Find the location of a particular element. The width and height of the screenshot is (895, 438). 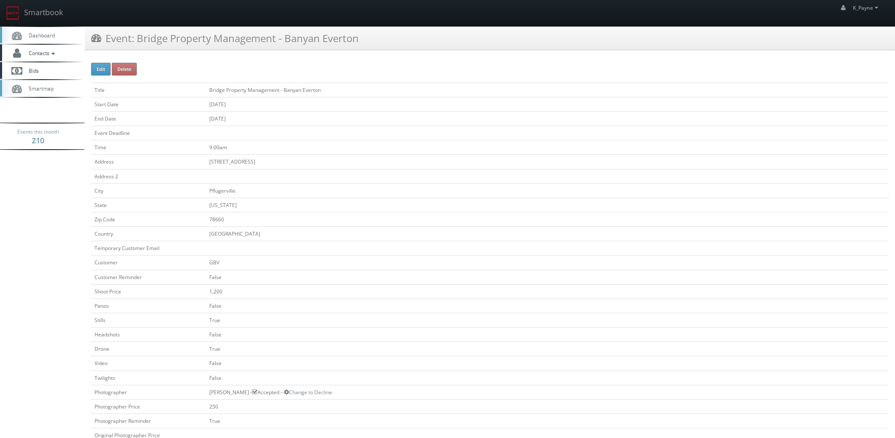

span: Bids is located at coordinates (32, 70).